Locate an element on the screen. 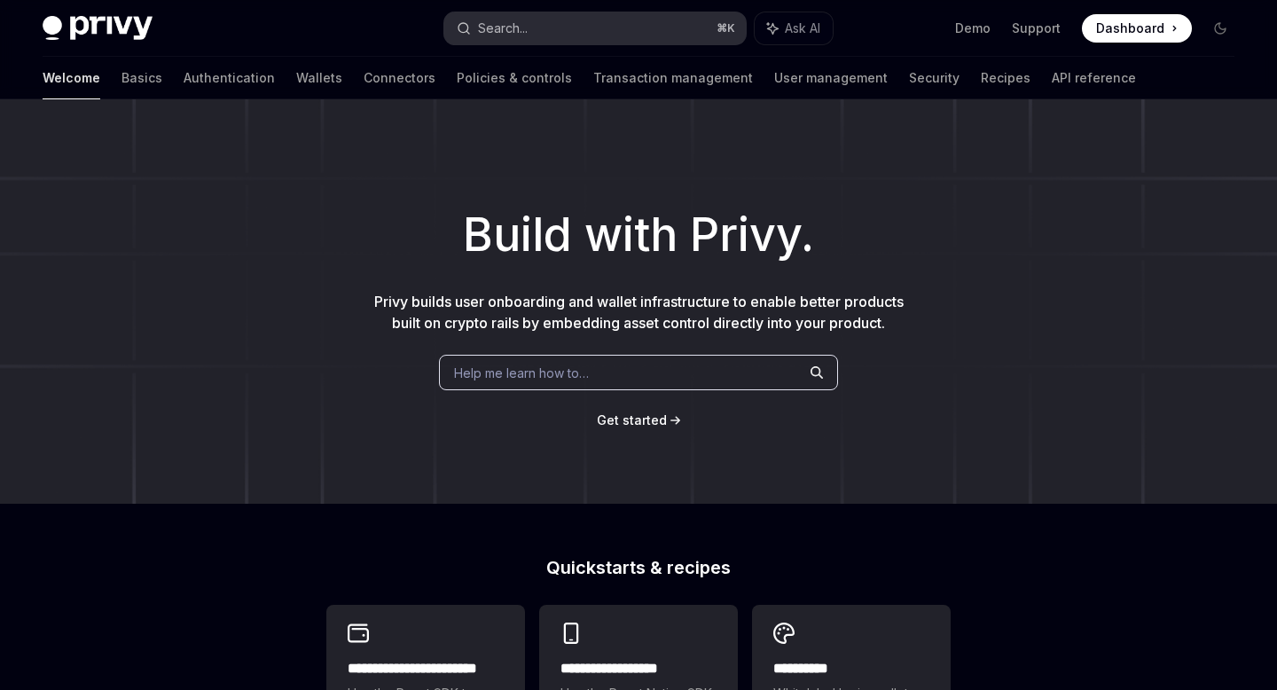 This screenshot has width=1277, height=690. span: Privy builds user onboarding and wallet infrastructure to enable better products built on crypto ... is located at coordinates (639, 312).